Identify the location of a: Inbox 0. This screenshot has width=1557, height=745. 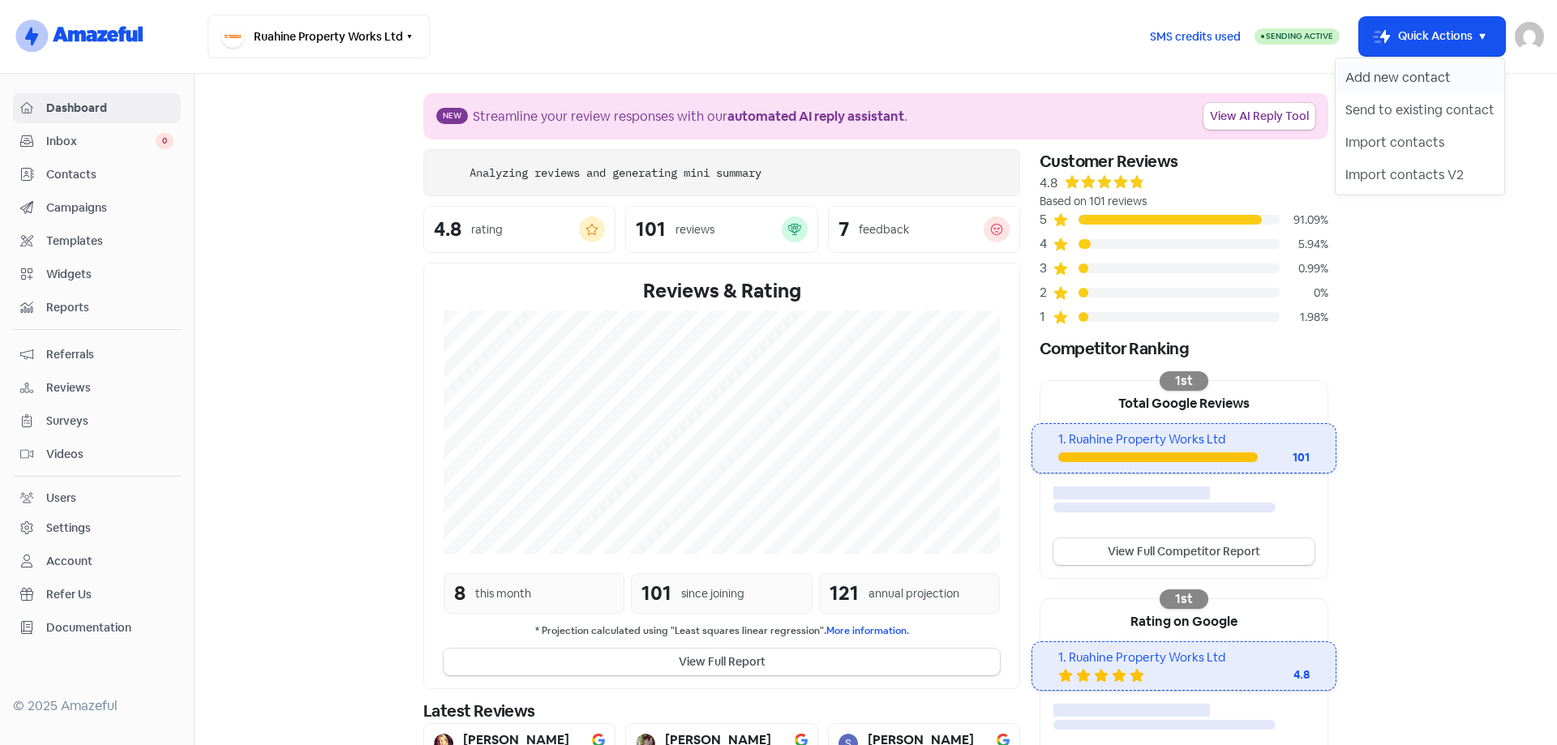
(97, 141).